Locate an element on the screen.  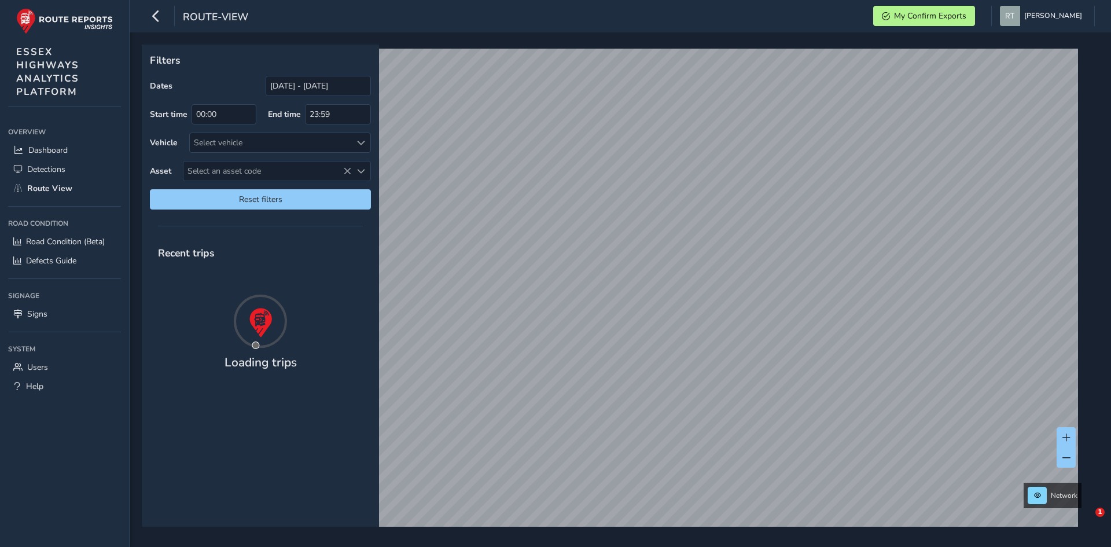
span: Select an asset code is located at coordinates (267, 171).